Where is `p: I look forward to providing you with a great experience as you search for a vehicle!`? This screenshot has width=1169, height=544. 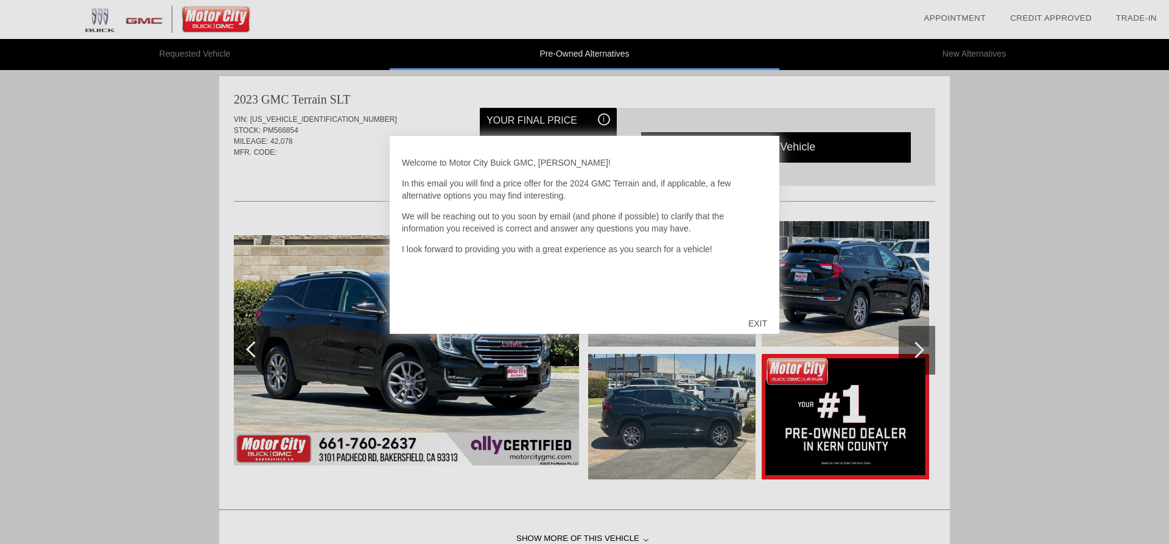 p: I look forward to providing you with a great experience as you search for a vehicle! is located at coordinates (584, 249).